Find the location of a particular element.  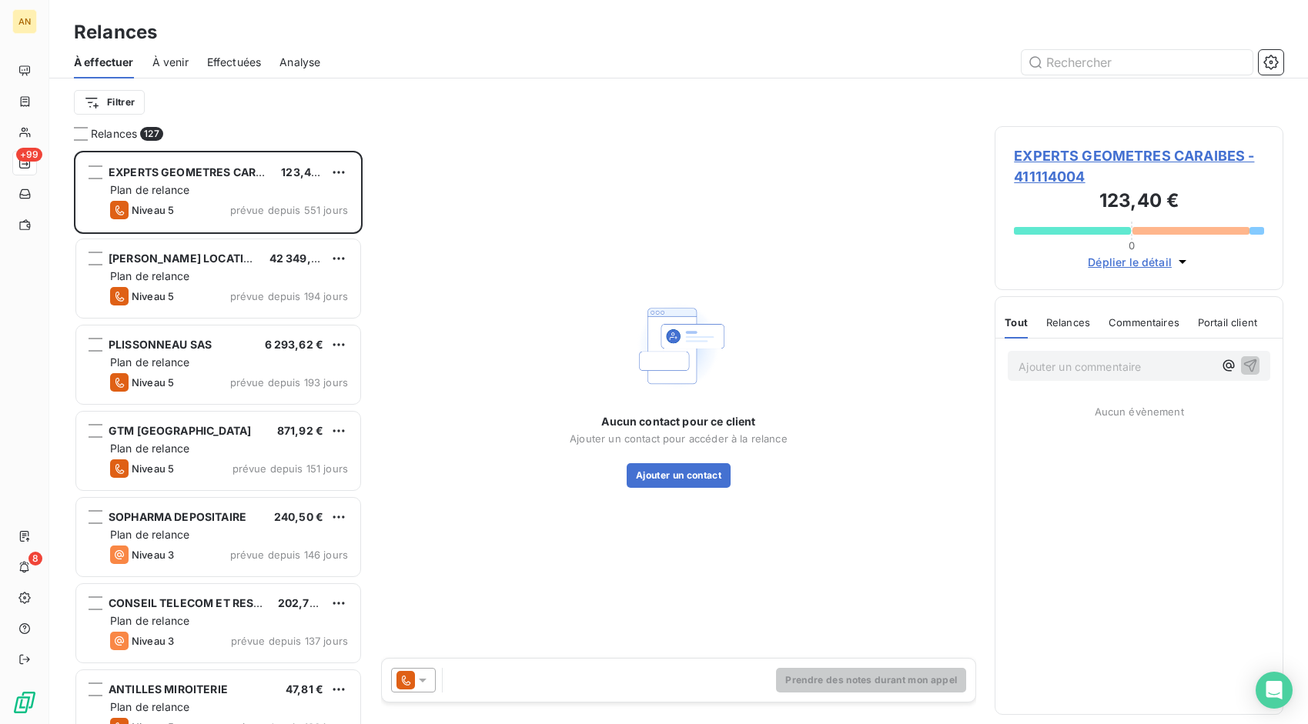

span: prévue depuis 146 jours is located at coordinates (289, 555).